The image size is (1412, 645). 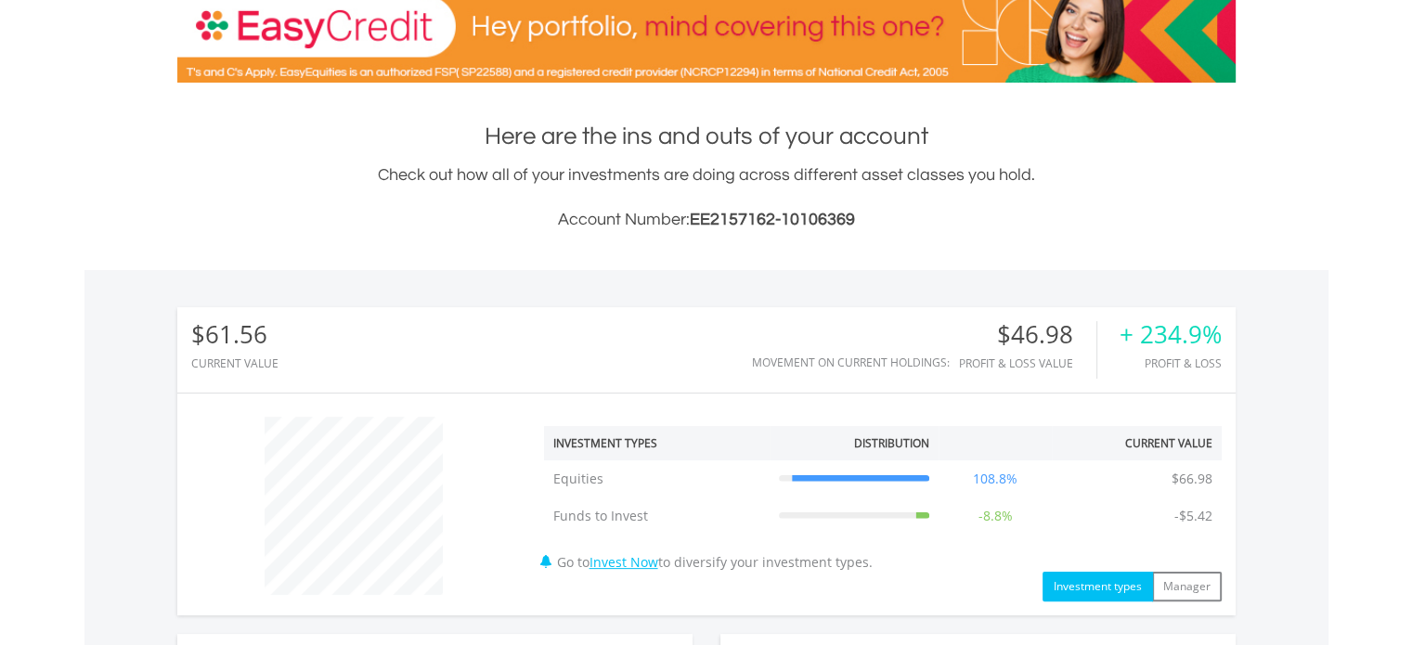 I want to click on td: $66.98, so click(x=1192, y=479).